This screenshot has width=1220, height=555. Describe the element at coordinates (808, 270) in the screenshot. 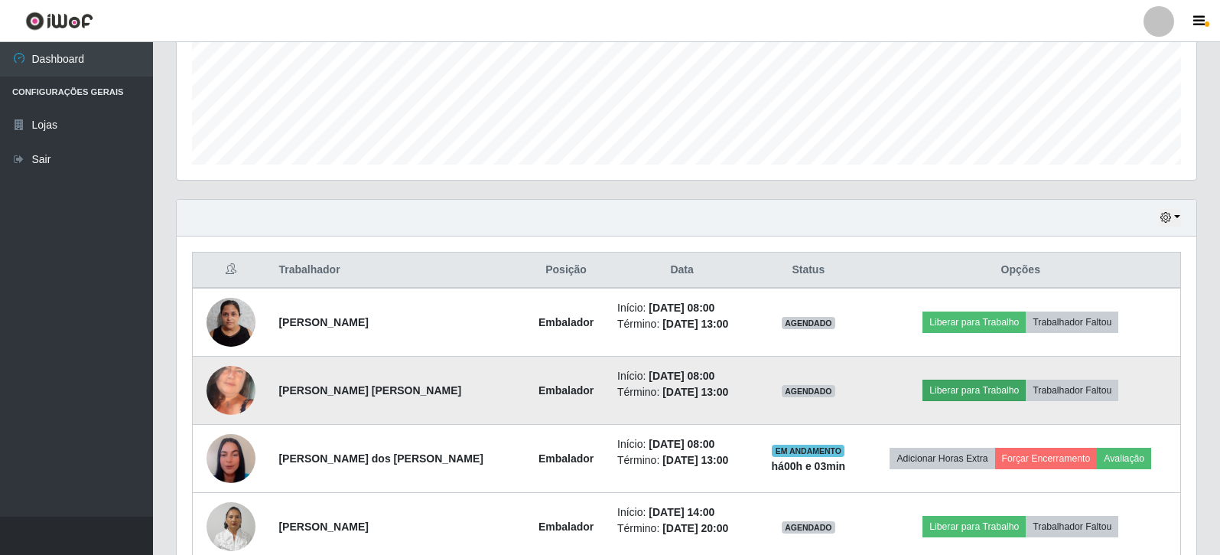

I see `th: Status` at that location.